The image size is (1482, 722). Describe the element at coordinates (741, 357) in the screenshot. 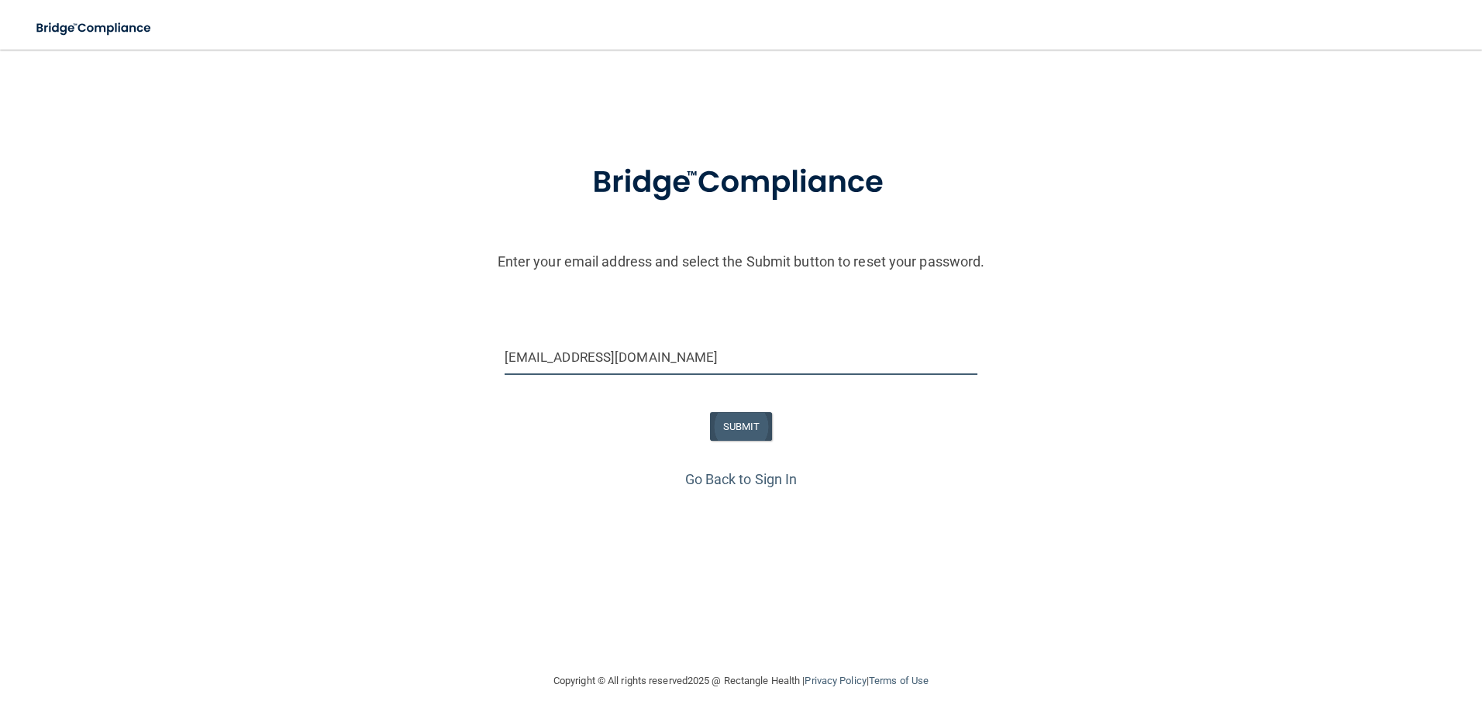

I see `input: Email` at that location.